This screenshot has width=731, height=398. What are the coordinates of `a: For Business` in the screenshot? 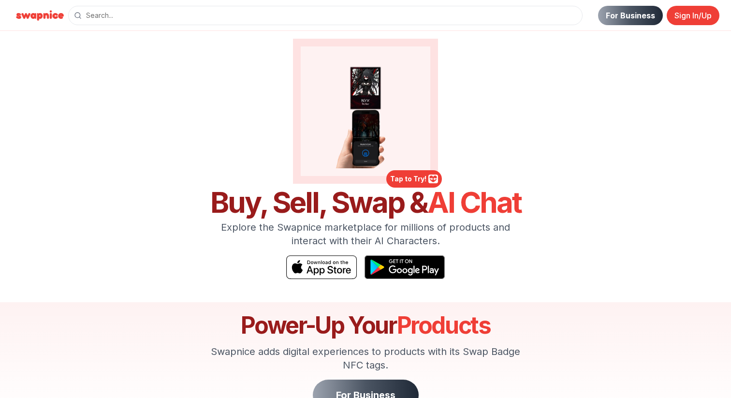 It's located at (630, 15).